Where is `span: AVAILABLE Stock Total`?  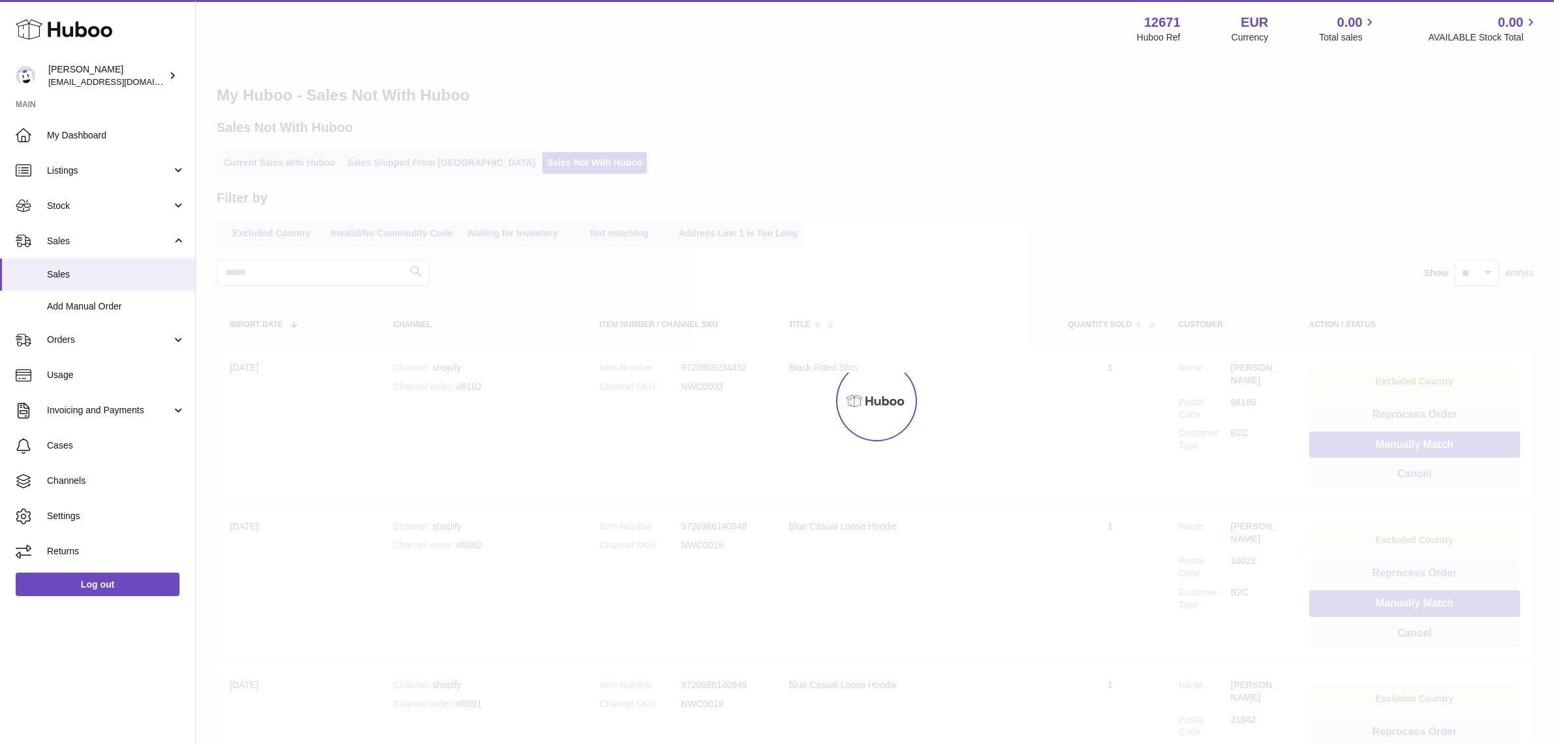
span: AVAILABLE Stock Total is located at coordinates (1482, 37).